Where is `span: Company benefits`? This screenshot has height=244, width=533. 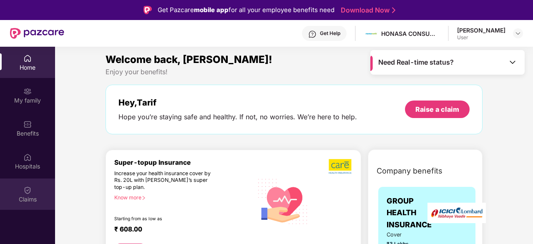 span: Company benefits is located at coordinates (410, 171).